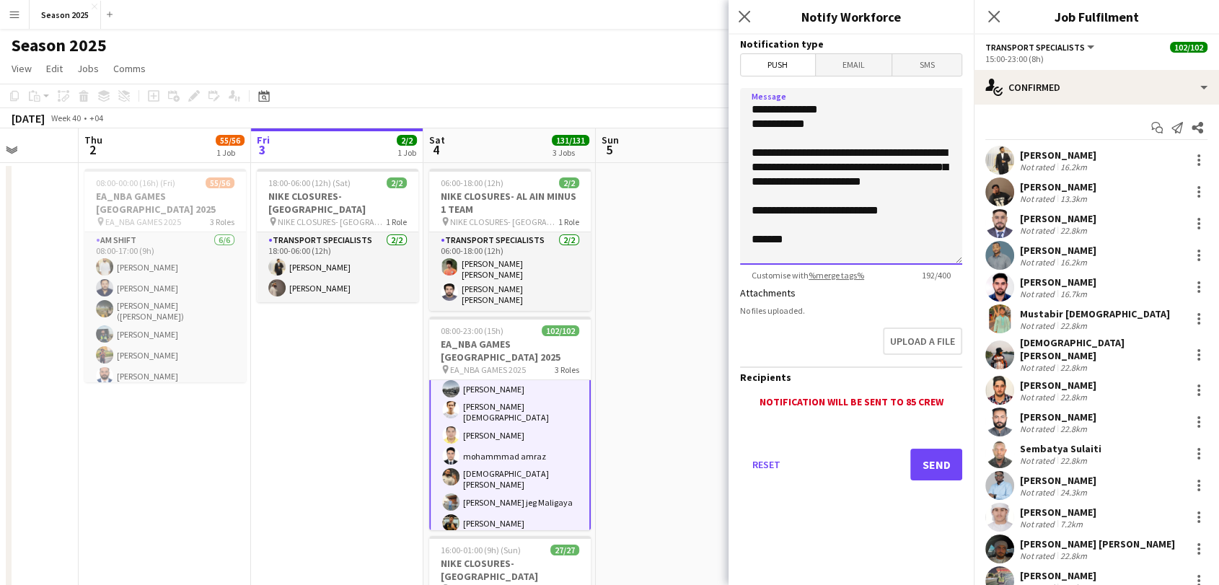 This screenshot has height=585, width=1219. What do you see at coordinates (437, 140) in the screenshot?
I see `span: Sat` at bounding box center [437, 140].